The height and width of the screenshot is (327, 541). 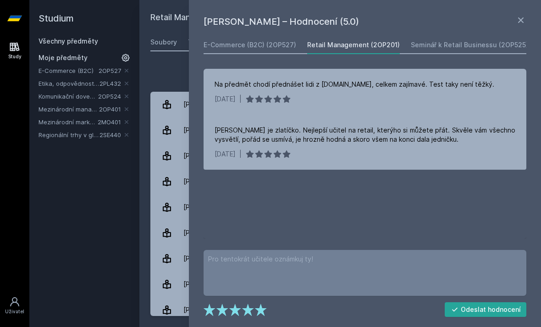 What do you see at coordinates (15, 56) in the screenshot?
I see `div: Study` at bounding box center [15, 56].